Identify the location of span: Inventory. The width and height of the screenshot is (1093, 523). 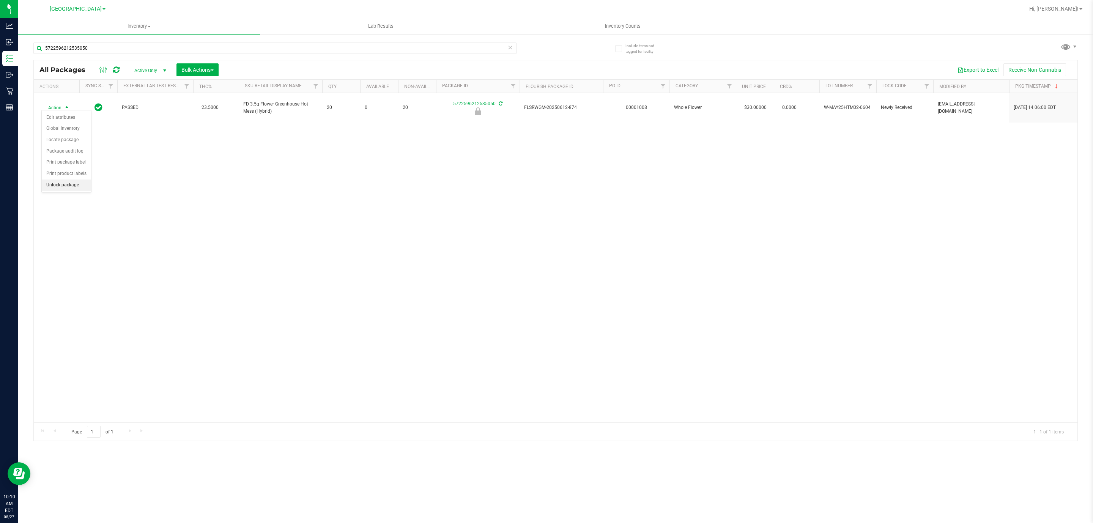
(139, 26).